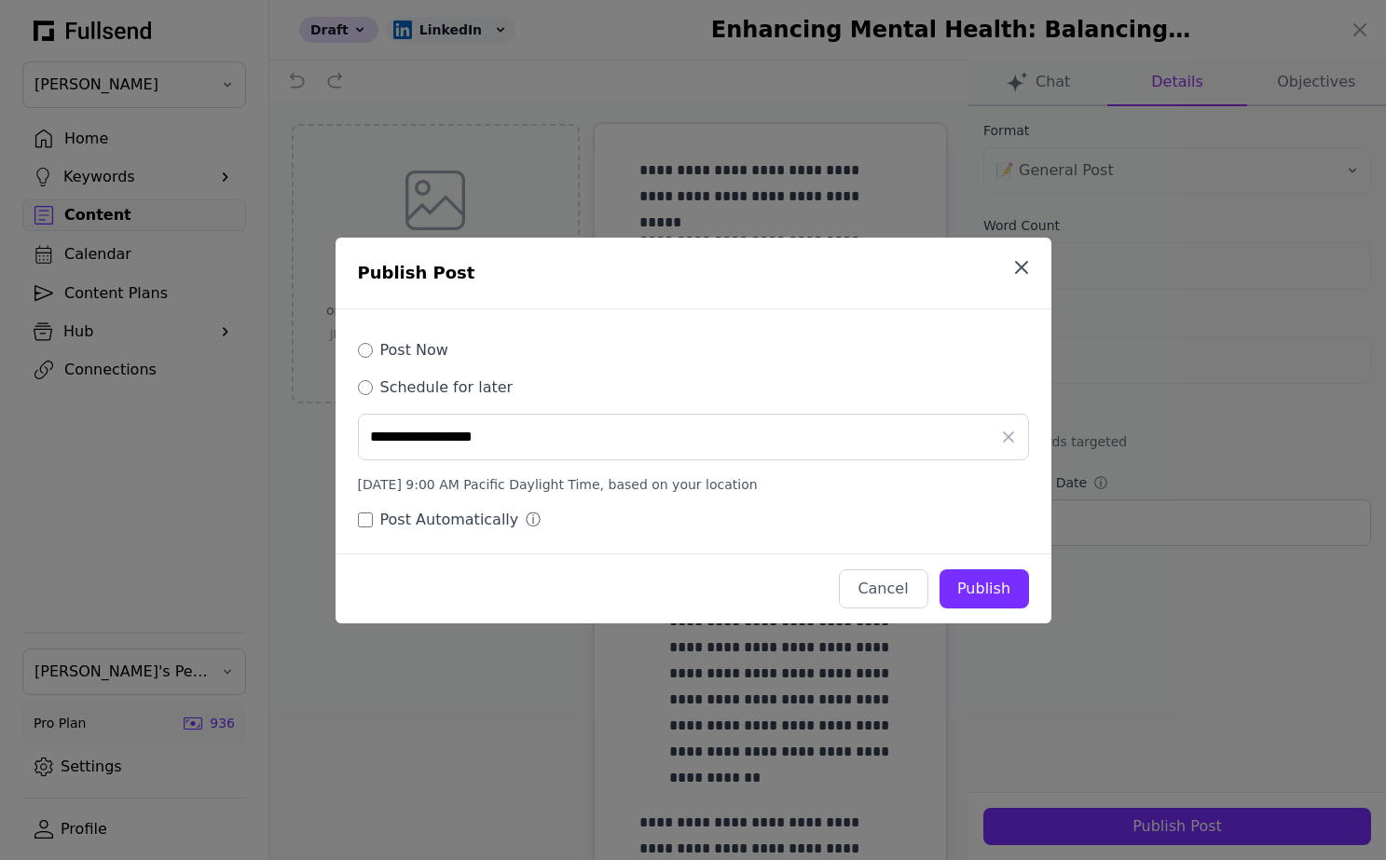 This screenshot has width=1386, height=860. Describe the element at coordinates (535, 520) in the screenshot. I see `div: ⓘ` at that location.